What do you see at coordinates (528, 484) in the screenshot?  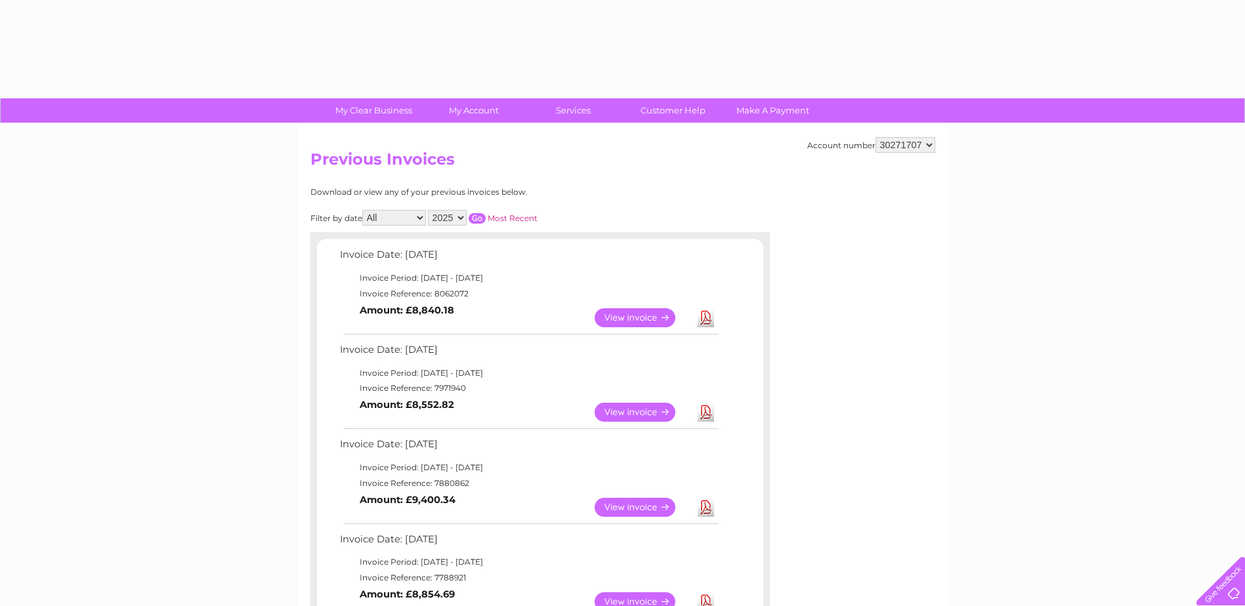 I see `td: Invoice Reference: 7880862` at bounding box center [528, 484].